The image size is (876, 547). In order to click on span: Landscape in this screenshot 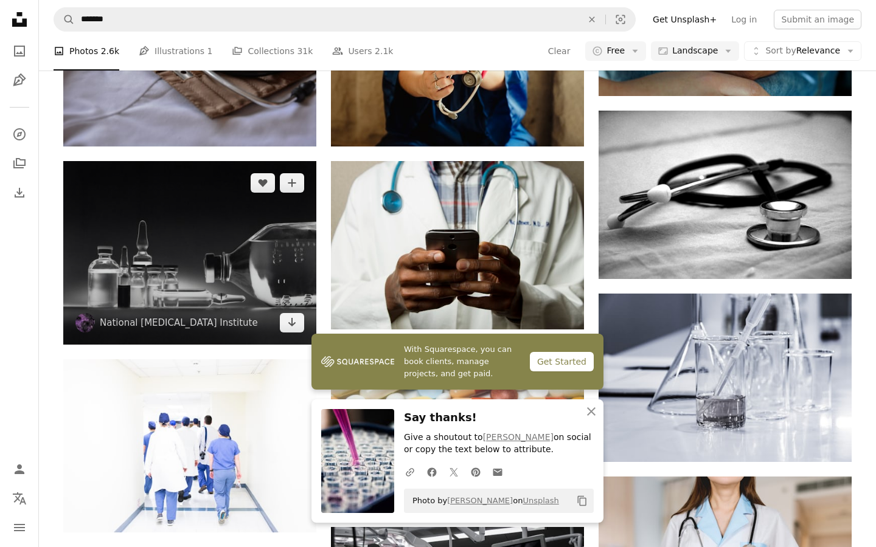, I will do `click(694, 51)`.